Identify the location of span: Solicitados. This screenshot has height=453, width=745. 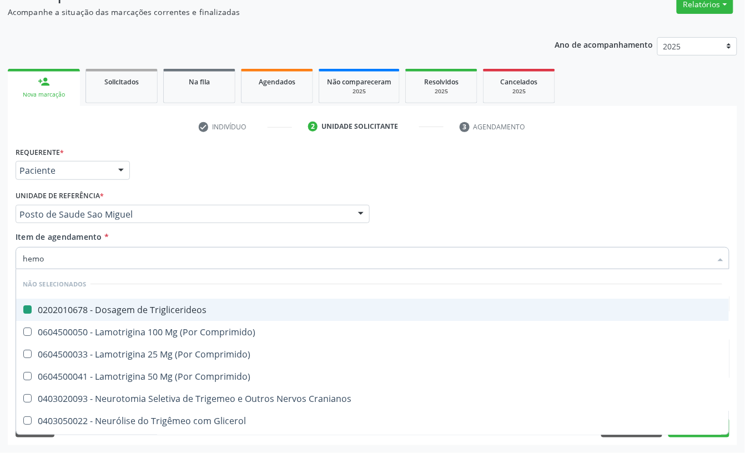
(122, 82).